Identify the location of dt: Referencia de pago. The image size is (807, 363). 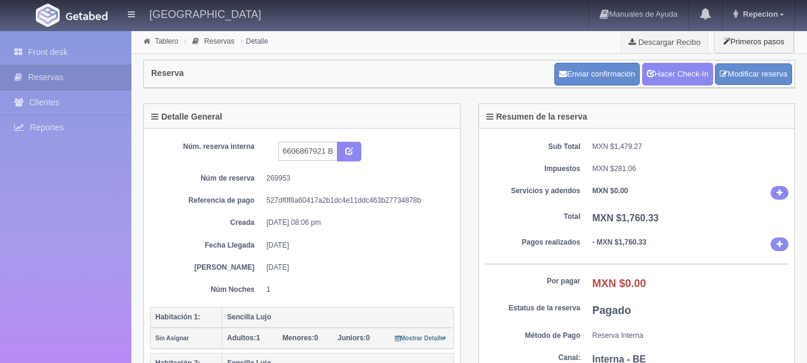
(207, 200).